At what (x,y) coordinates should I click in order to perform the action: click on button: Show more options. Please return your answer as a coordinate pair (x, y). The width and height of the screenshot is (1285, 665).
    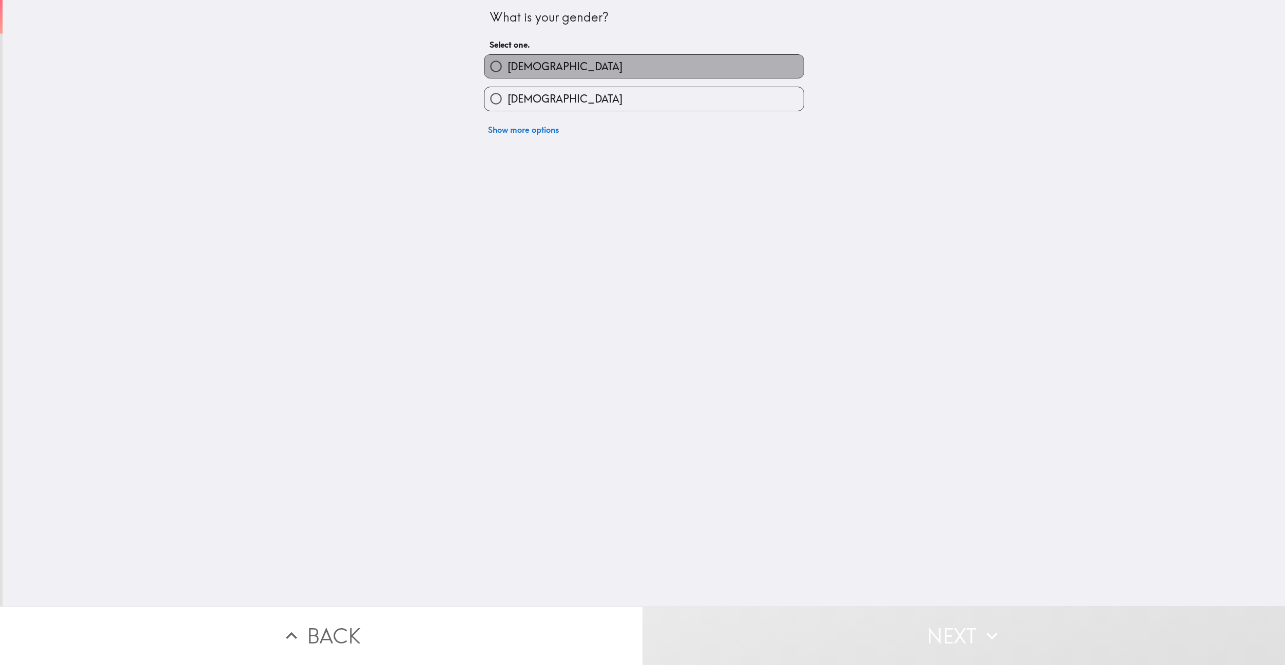
    Looking at the image, I should click on (523, 130).